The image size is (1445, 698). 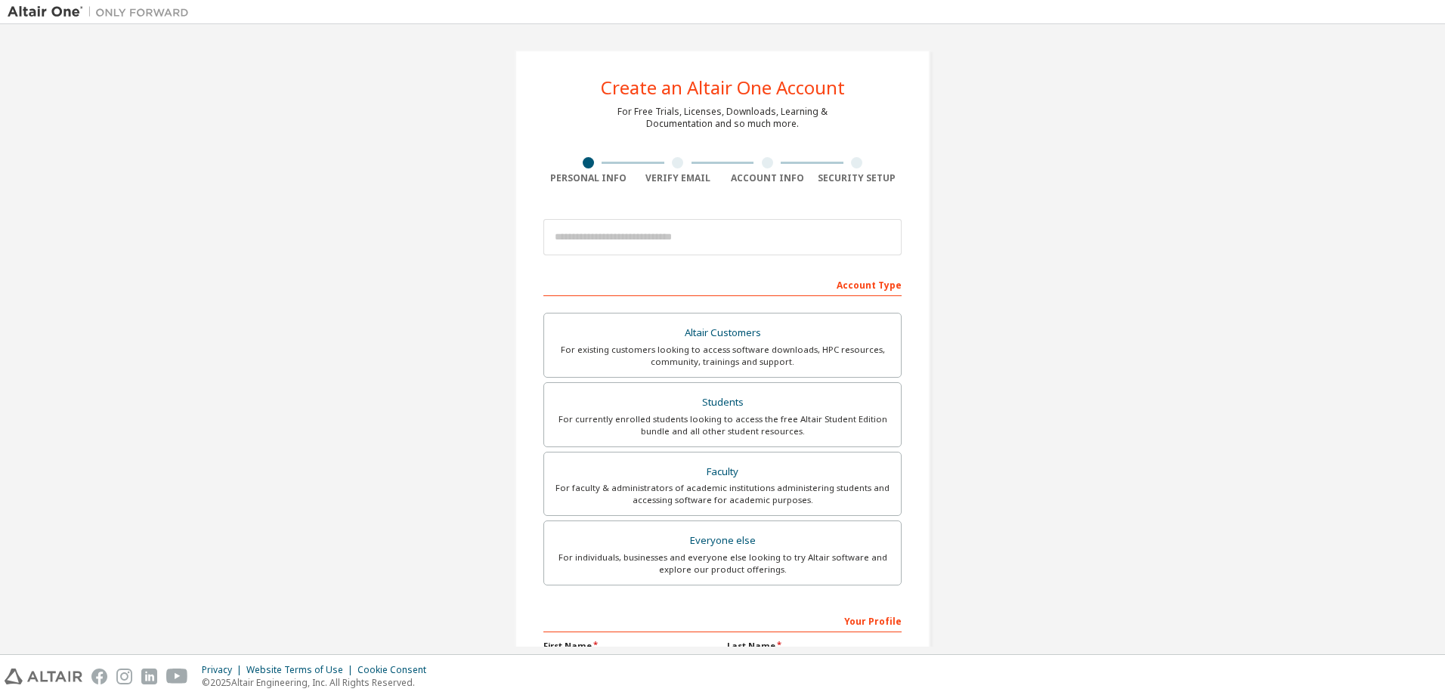 I want to click on img: youtube.svg, so click(x=177, y=676).